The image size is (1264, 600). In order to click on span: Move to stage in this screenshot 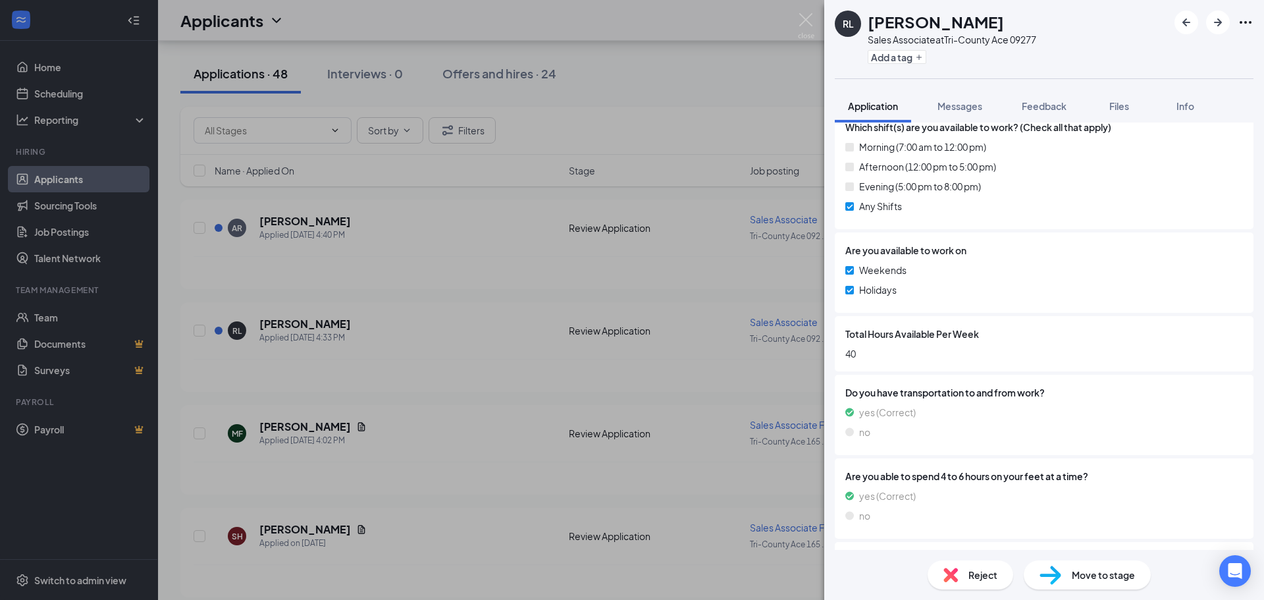, I will do `click(1103, 575)`.